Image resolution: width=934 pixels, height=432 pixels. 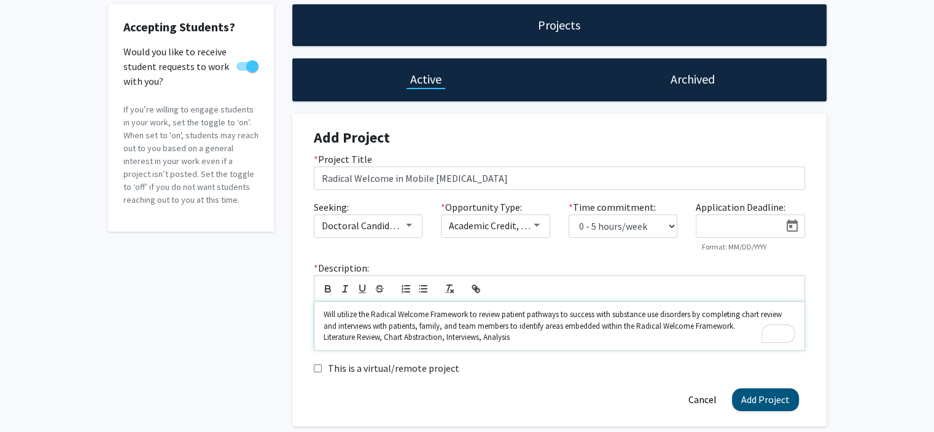 I want to click on h1: Projects, so click(x=559, y=25).